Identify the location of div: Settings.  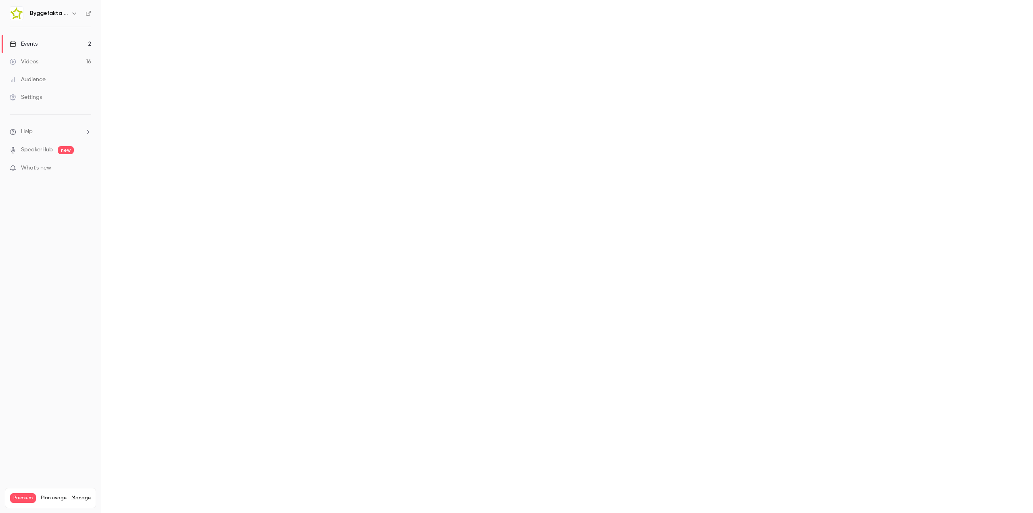
(26, 97).